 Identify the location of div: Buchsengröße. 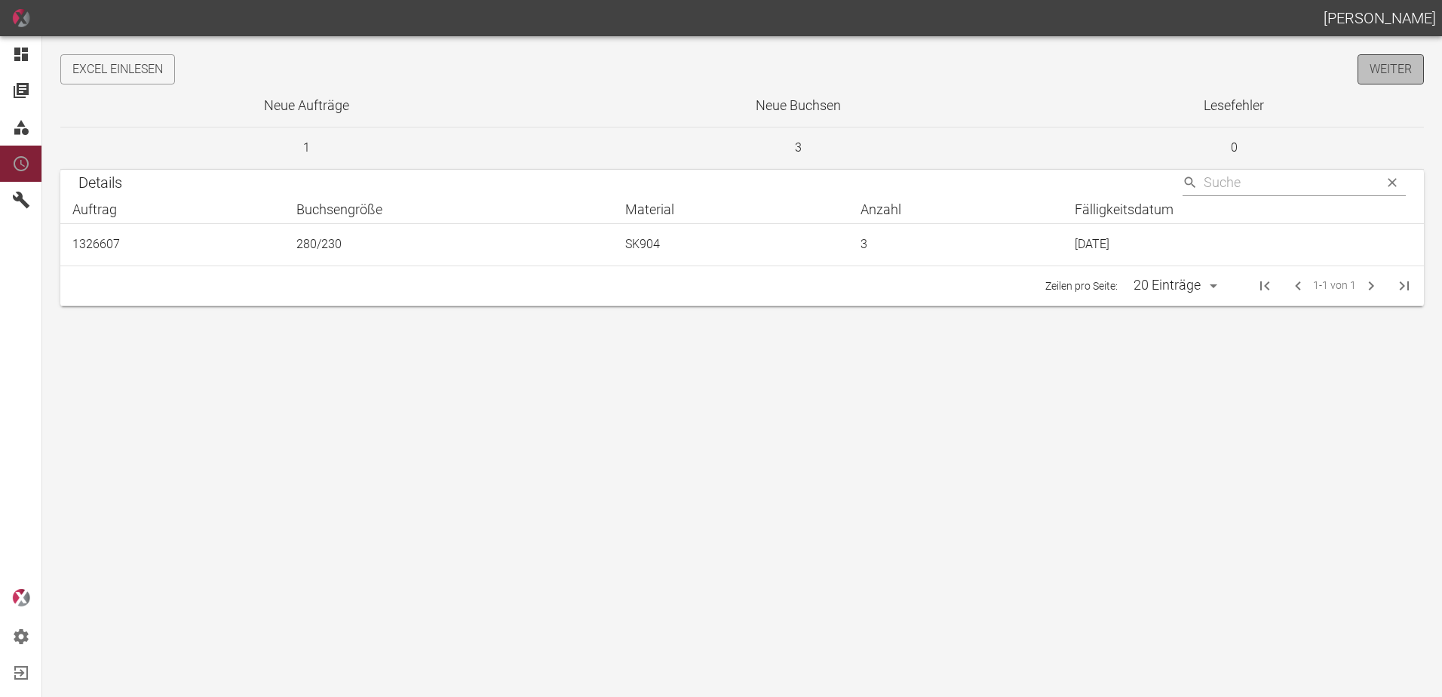
(449, 210).